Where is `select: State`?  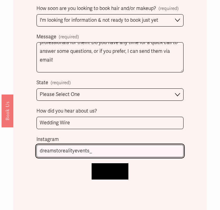
select: State is located at coordinates (110, 94).